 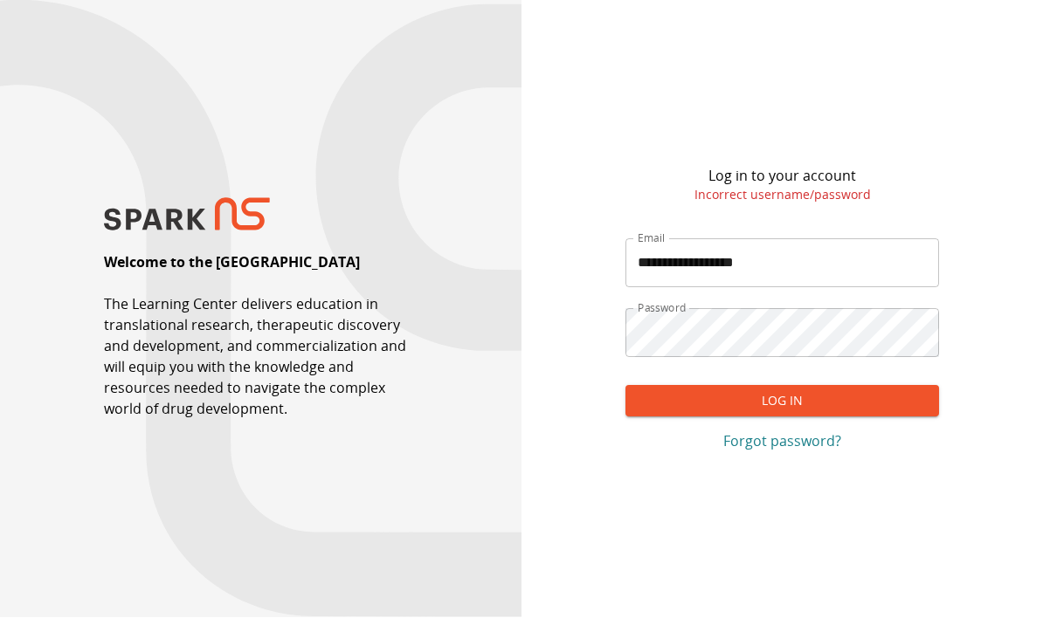 What do you see at coordinates (650, 238) in the screenshot?
I see `label: Email` at bounding box center [650, 238].